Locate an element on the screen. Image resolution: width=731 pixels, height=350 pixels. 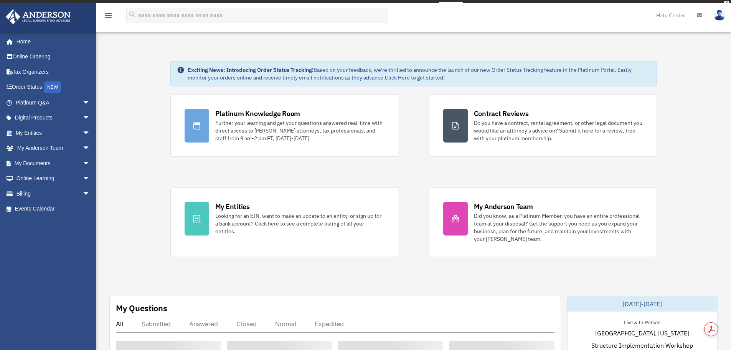
div: close is located at coordinates (726, 3).